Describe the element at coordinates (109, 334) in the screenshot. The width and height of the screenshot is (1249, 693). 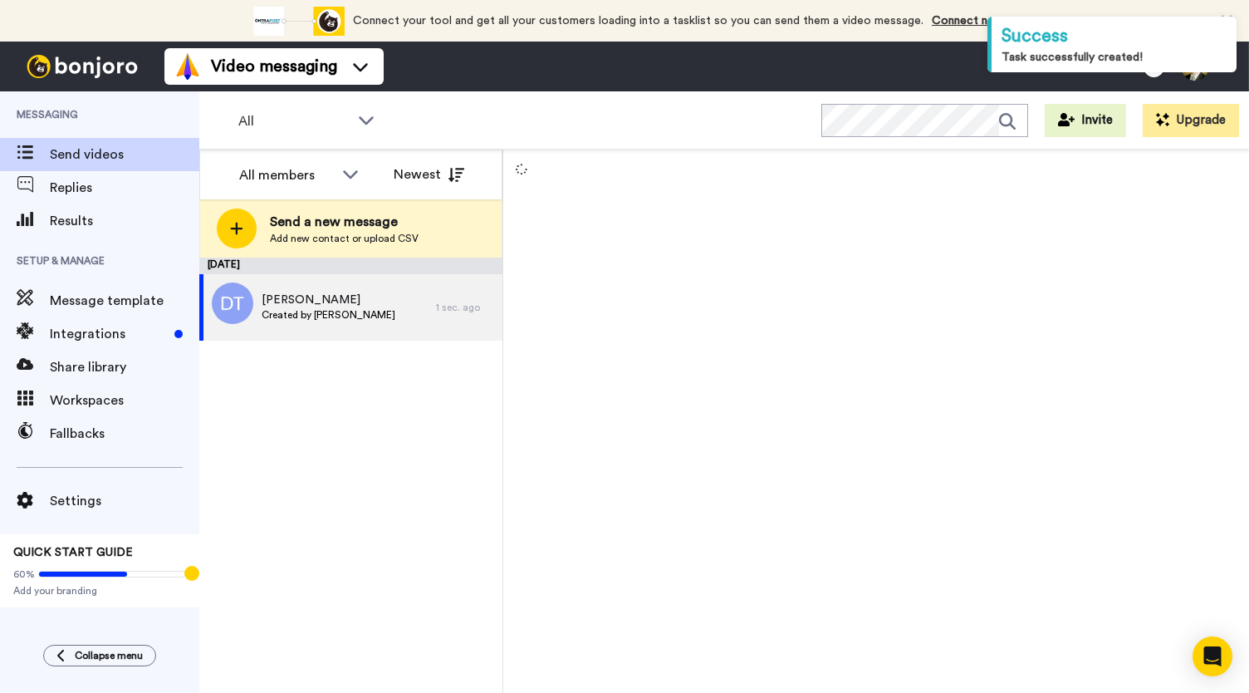
I see `span: Integrations` at that location.